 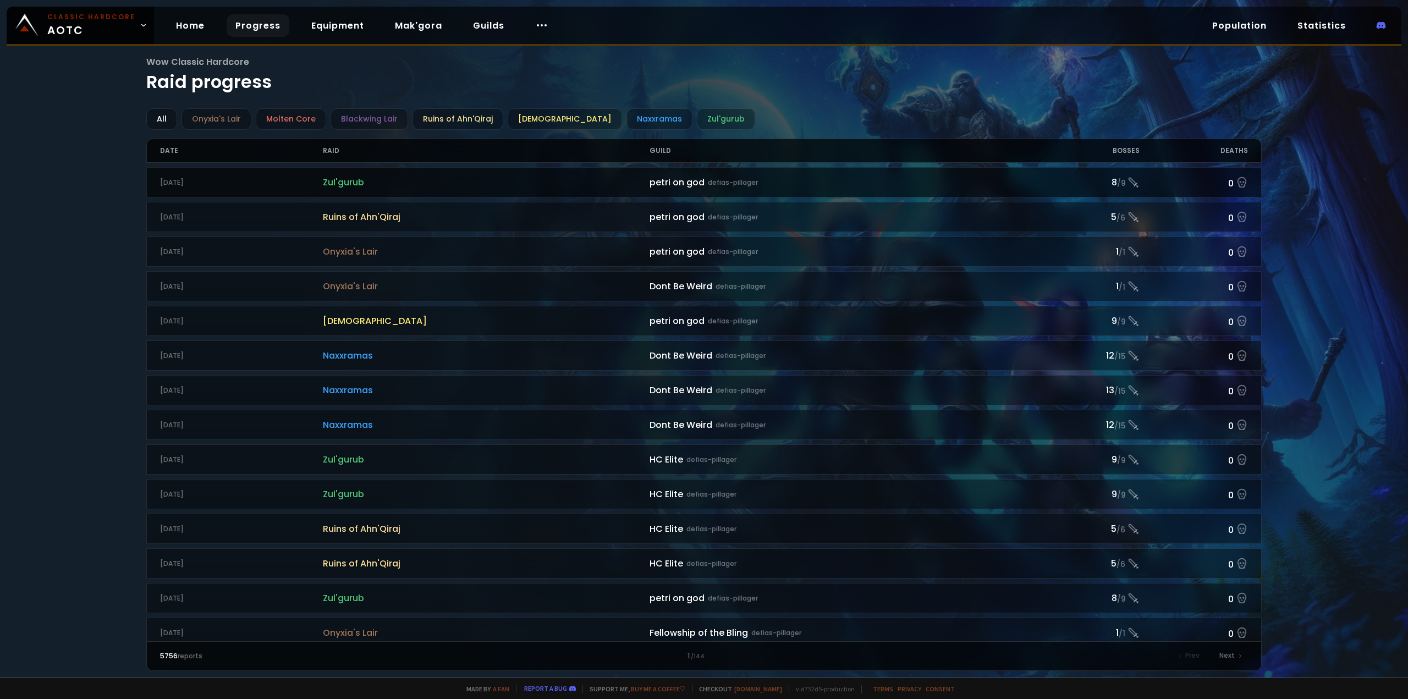 I want to click on span: Wow Classic Hardcore, so click(x=704, y=62).